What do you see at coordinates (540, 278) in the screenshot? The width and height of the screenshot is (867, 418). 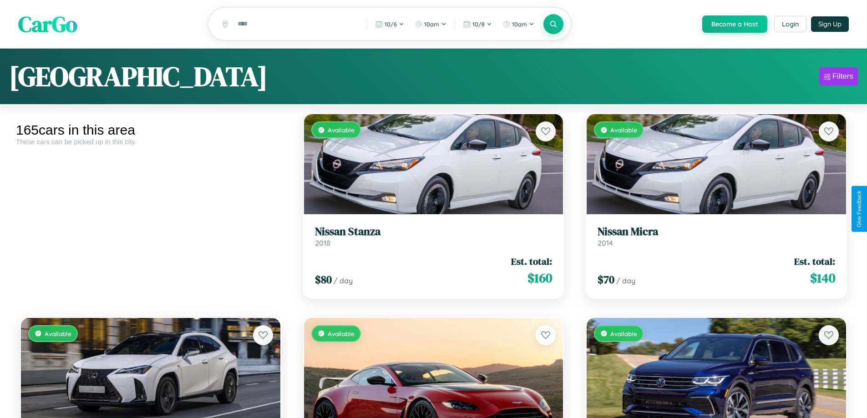 I see `span: $ 160` at bounding box center [540, 278].